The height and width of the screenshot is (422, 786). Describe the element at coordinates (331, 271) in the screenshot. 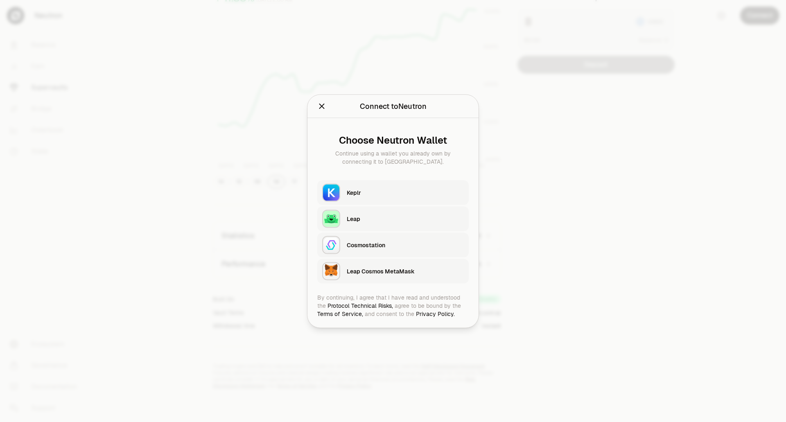

I see `img: Leap Cosmos MetaMask` at that location.